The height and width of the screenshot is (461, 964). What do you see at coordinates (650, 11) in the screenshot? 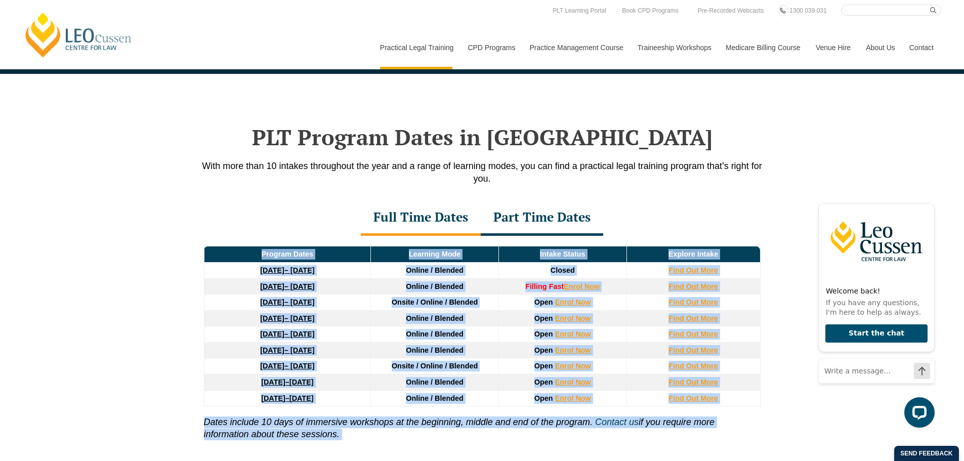
I see `a: Book CPD Programs` at bounding box center [650, 11].